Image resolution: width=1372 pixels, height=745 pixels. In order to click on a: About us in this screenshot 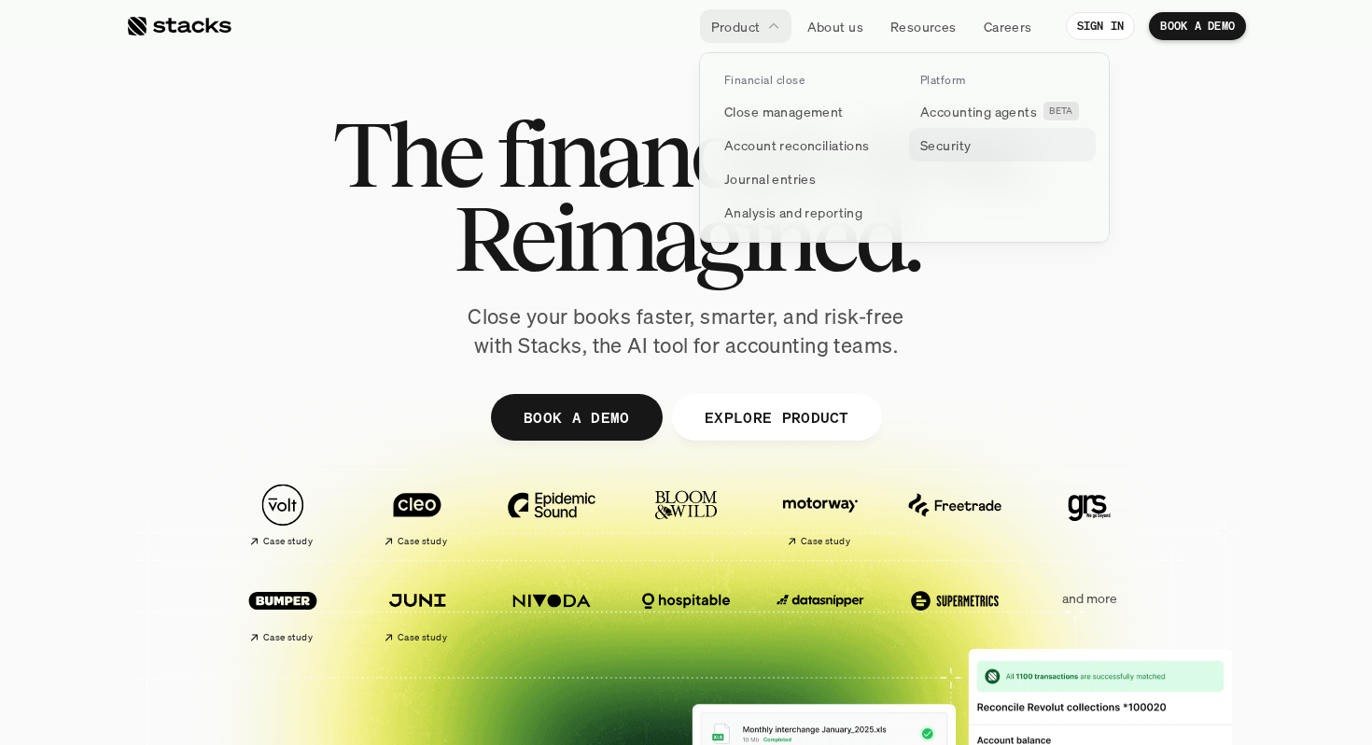, I will do `click(836, 26)`.